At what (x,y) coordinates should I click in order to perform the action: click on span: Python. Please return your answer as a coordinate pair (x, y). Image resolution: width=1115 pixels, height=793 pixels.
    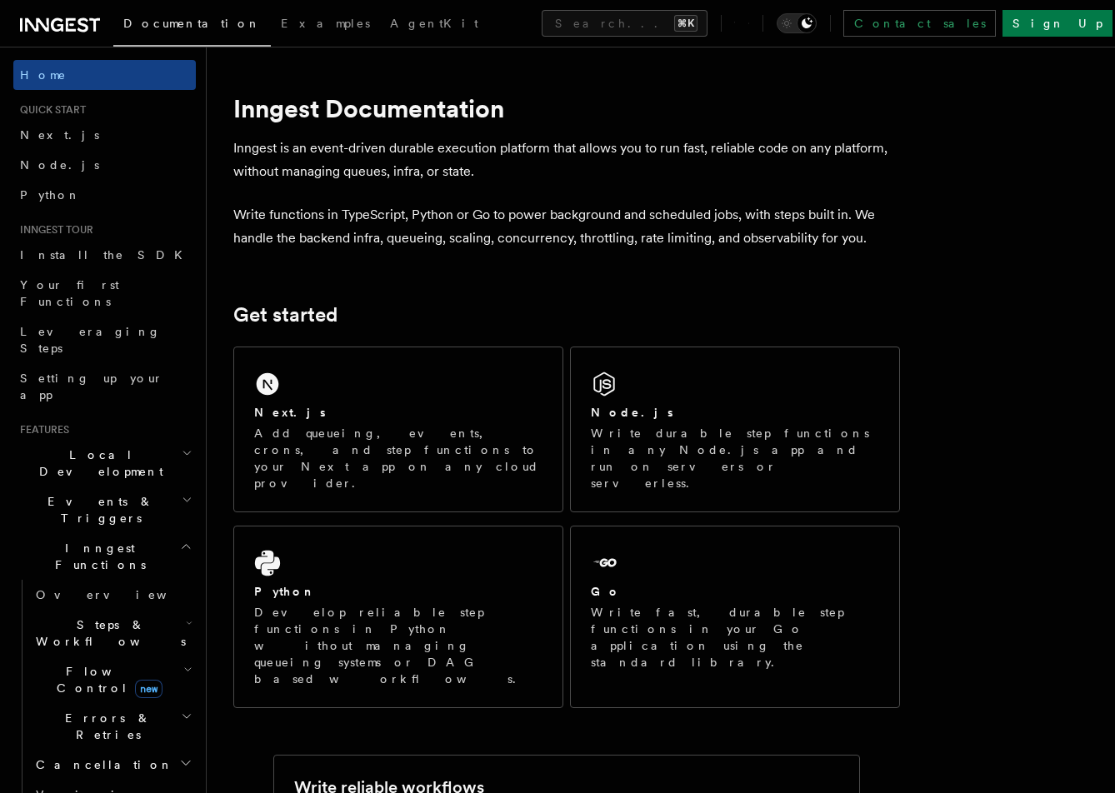
    Looking at the image, I should click on (50, 195).